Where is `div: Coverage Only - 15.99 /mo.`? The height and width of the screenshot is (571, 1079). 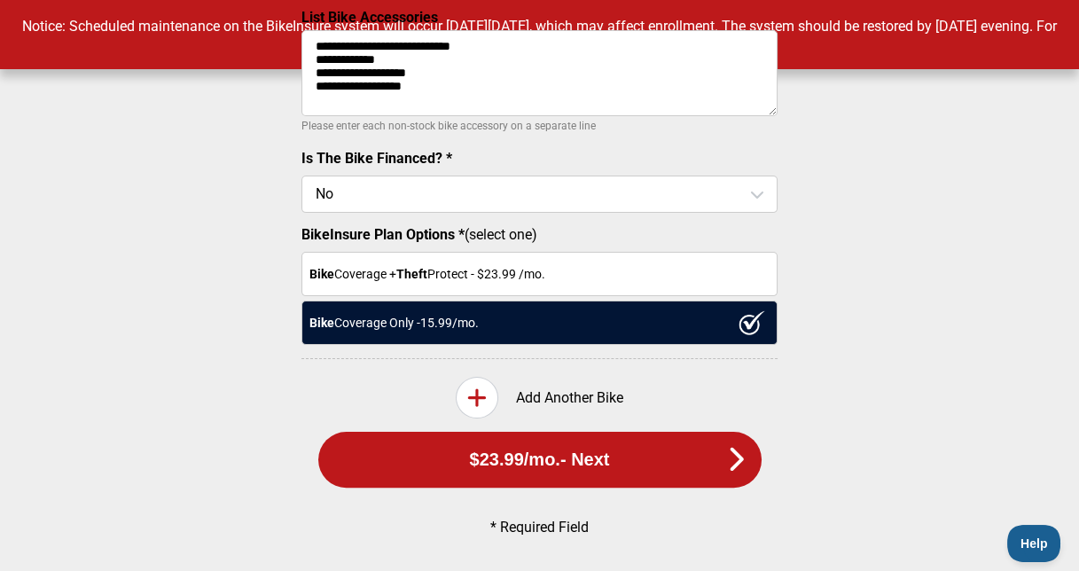
div: Coverage Only - 15.99 /mo. is located at coordinates (539, 323).